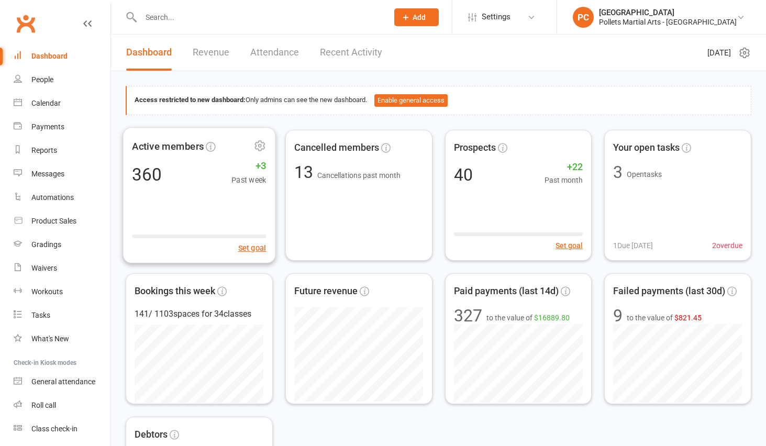 The height and width of the screenshot is (446, 766). I want to click on a: Attendance, so click(274, 52).